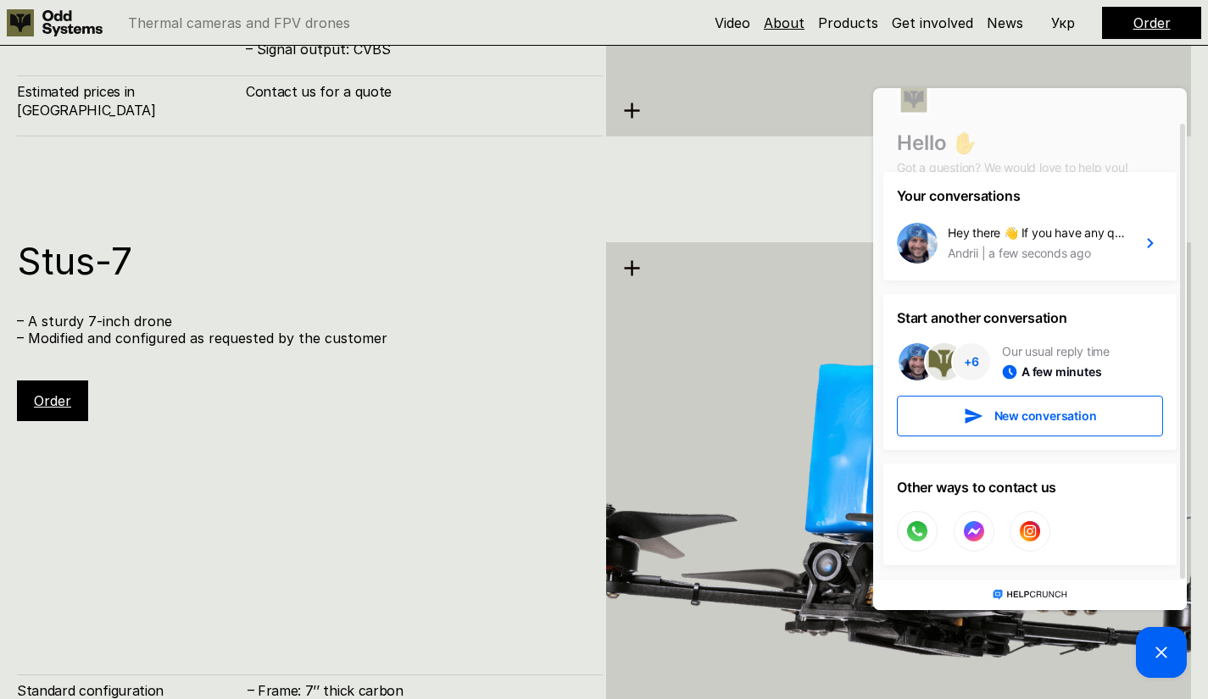  I want to click on a: Products, so click(848, 23).